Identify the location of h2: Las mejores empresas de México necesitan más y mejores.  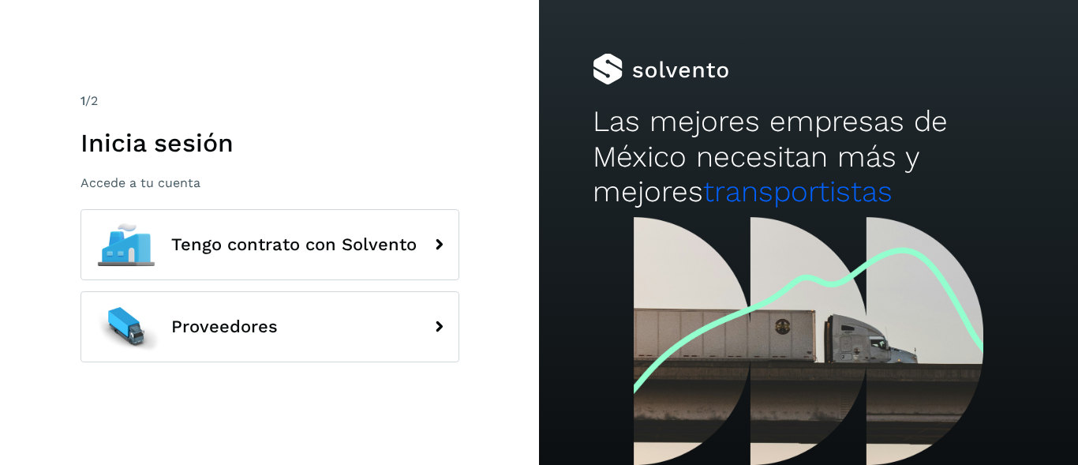
(808, 156).